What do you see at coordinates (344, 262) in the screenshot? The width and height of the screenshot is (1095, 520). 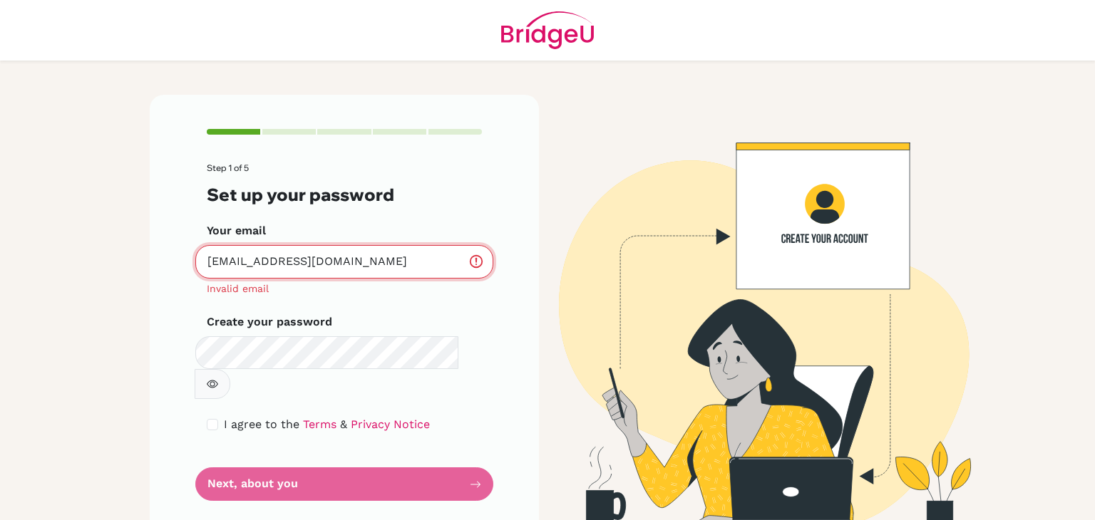 I see `input: Insert your email*` at bounding box center [344, 262].